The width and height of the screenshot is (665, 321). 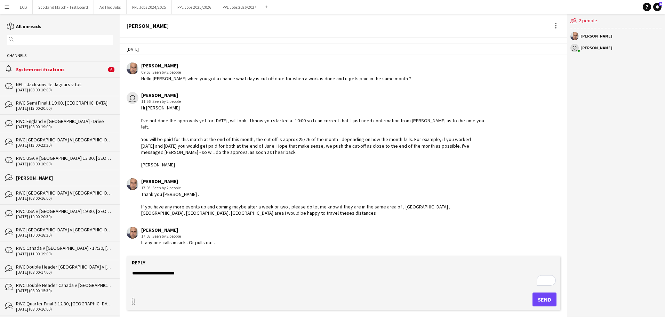 I want to click on div: 11:56, so click(x=313, y=102).